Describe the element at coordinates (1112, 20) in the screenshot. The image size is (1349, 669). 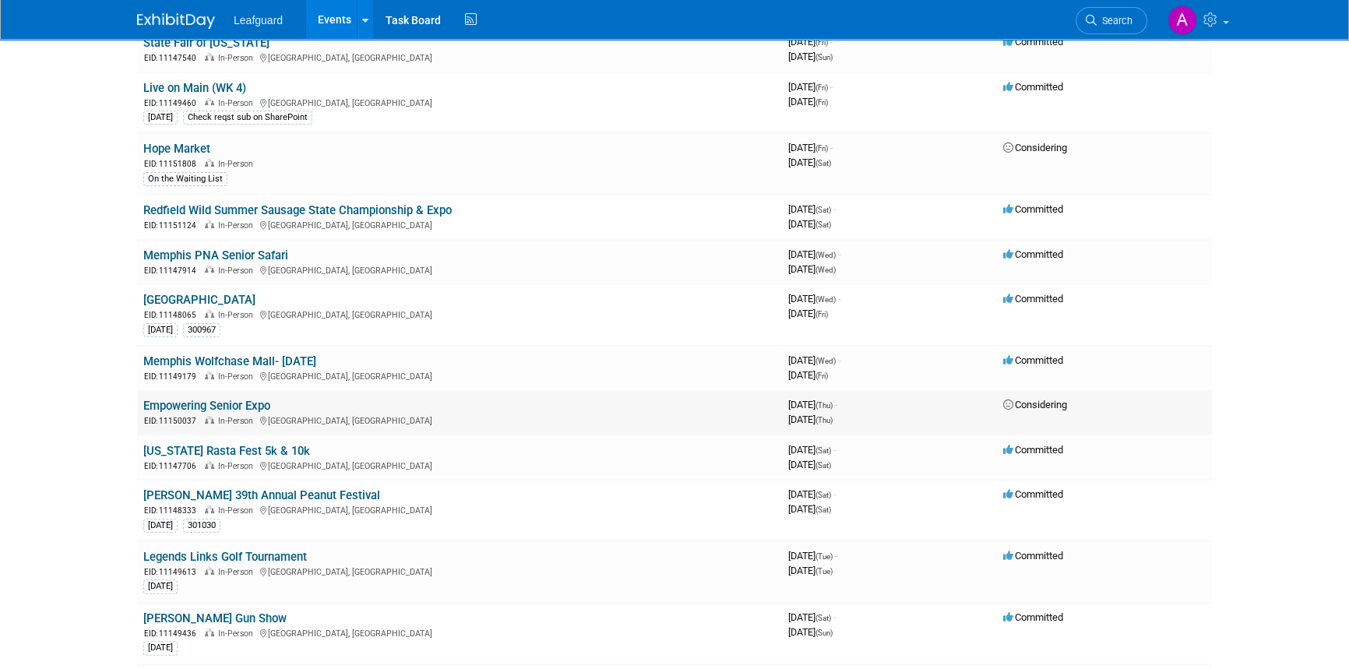
I see `a: Search` at that location.